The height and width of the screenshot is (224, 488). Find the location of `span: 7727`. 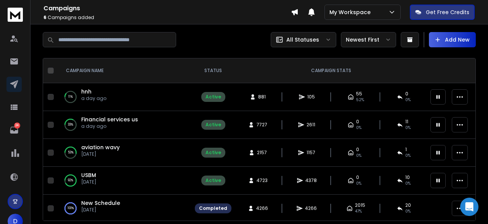

span: 7727 is located at coordinates (262, 125).